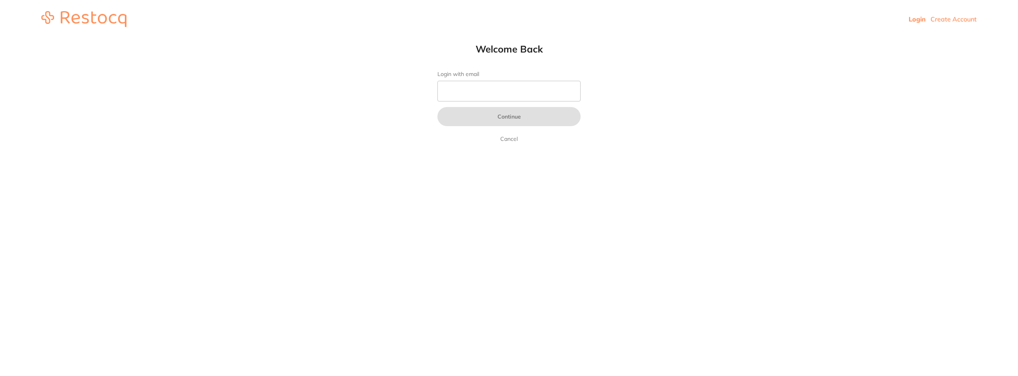 Image resolution: width=1018 pixels, height=376 pixels. I want to click on label: Login with email, so click(509, 74).